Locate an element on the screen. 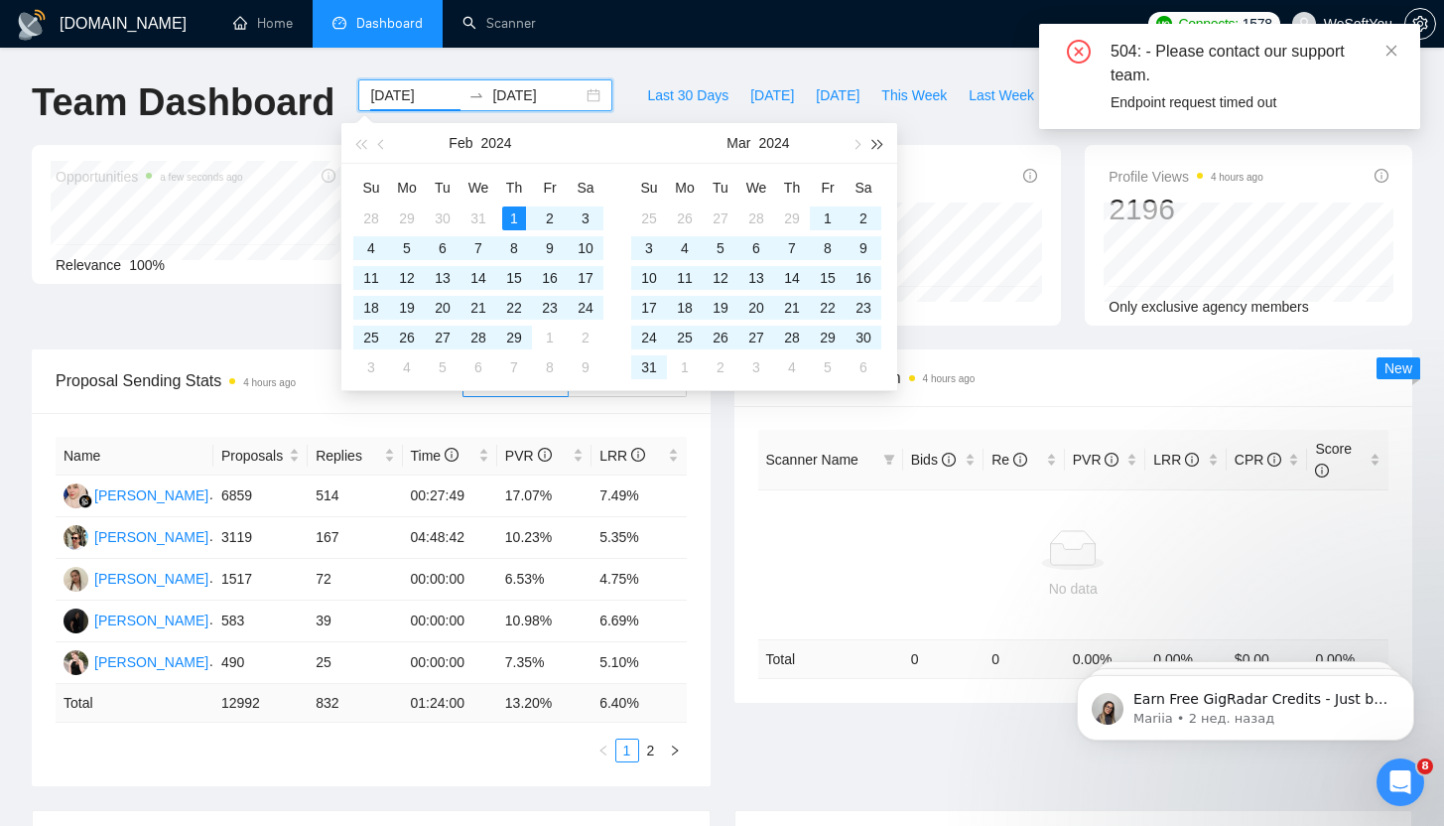  th: Mo is located at coordinates (685, 188).